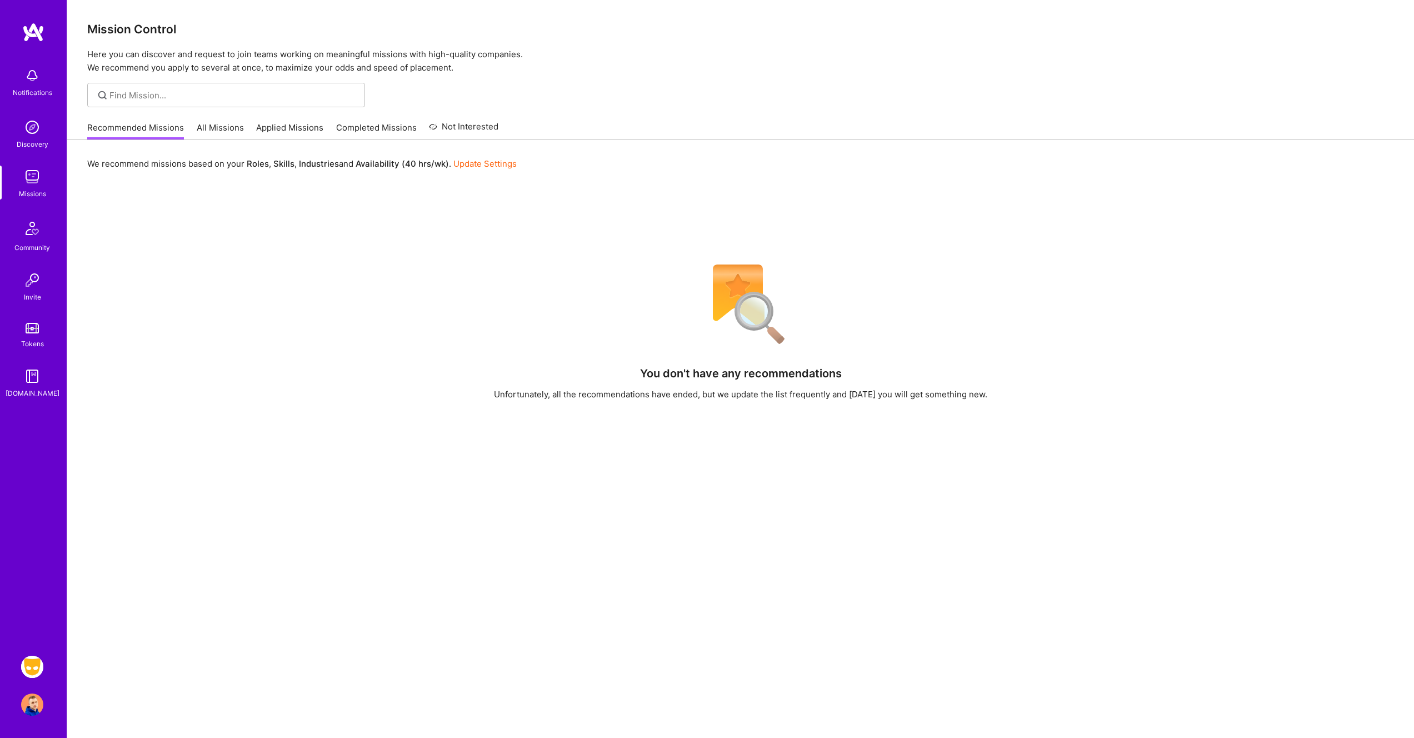 This screenshot has width=1414, height=738. I want to click on b: Skills, so click(284, 163).